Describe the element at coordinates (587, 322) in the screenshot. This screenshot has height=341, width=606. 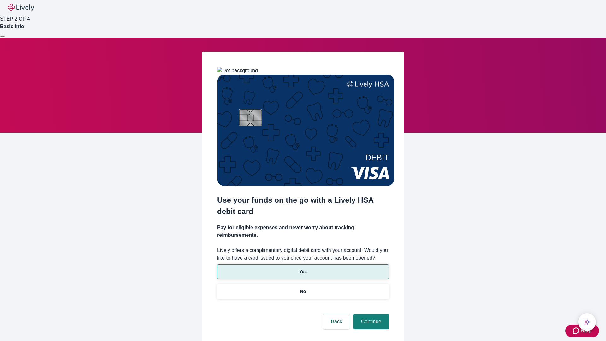
I see `button: chat` at that location.